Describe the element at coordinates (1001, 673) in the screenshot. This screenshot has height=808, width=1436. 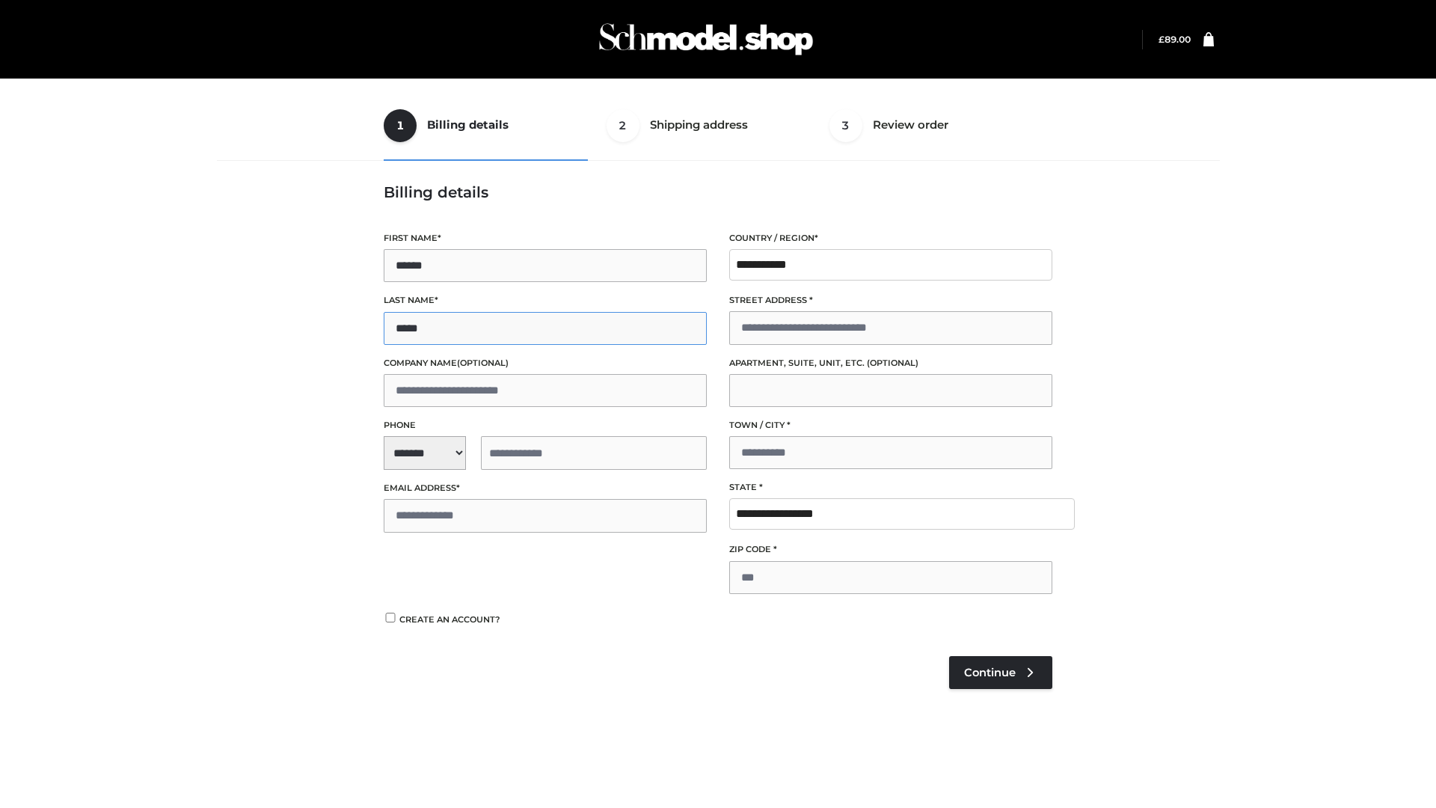
I see `a: Continue` at that location.